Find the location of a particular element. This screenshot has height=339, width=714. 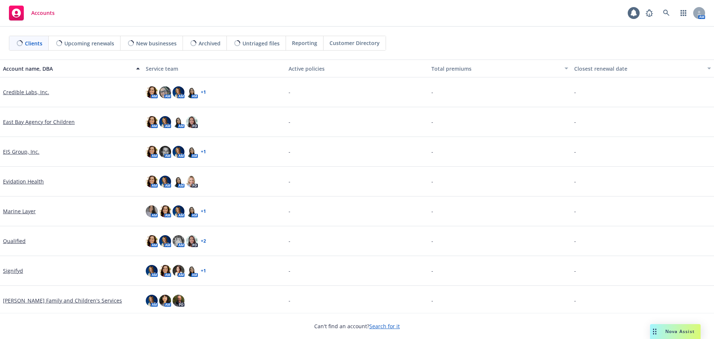

span: Reporting is located at coordinates (304, 43).